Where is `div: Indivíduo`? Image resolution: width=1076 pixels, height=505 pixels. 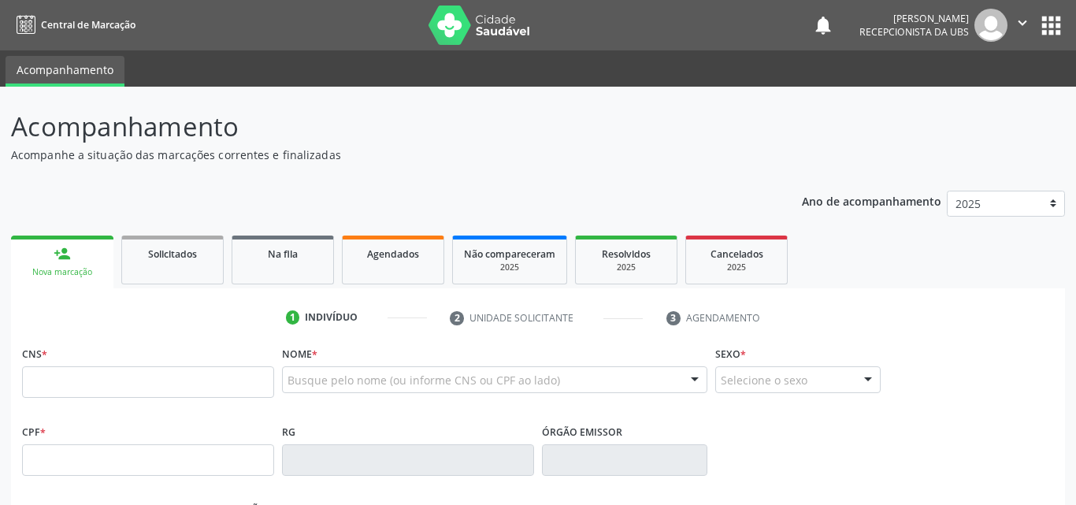 div: Indivíduo is located at coordinates (331, 317).